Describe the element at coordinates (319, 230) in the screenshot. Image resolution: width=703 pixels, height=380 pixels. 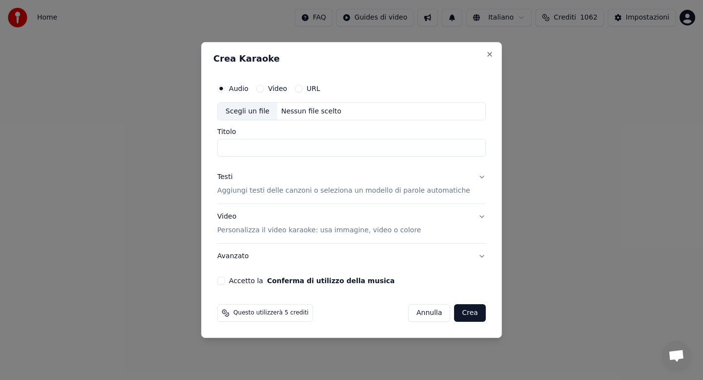
I see `p: Personalizza il video karaoke: usa immagine, video o colore` at that location.